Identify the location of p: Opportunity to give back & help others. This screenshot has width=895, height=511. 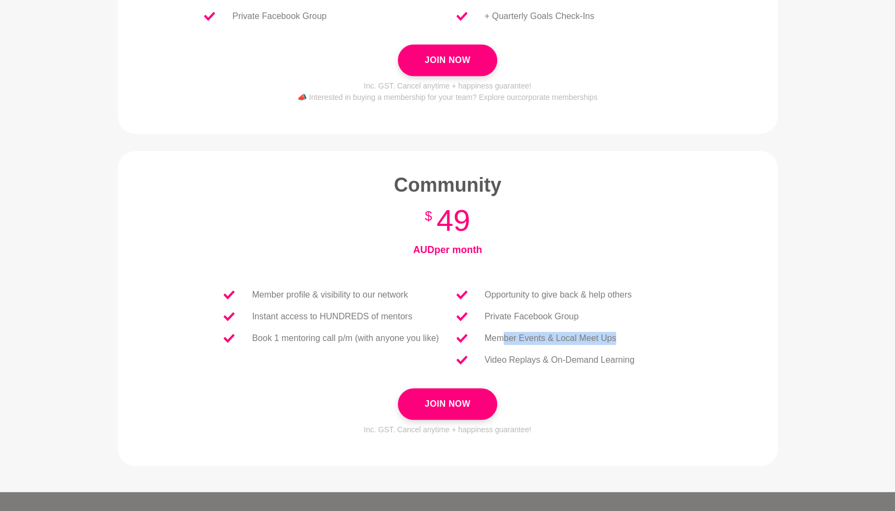
(558, 295).